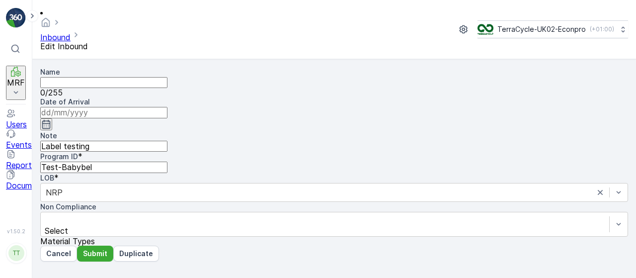 This screenshot has width=636, height=278. Describe the element at coordinates (55, 37) in the screenshot. I see `a: Inbound` at that location.